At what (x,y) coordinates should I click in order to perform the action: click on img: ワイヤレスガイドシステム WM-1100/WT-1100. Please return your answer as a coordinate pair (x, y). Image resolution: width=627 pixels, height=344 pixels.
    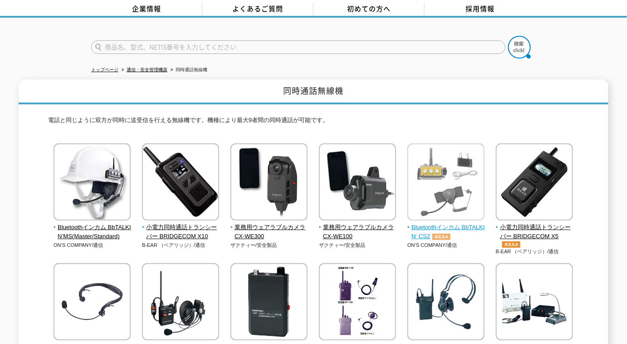
    Looking at the image, I should click on (357, 302).